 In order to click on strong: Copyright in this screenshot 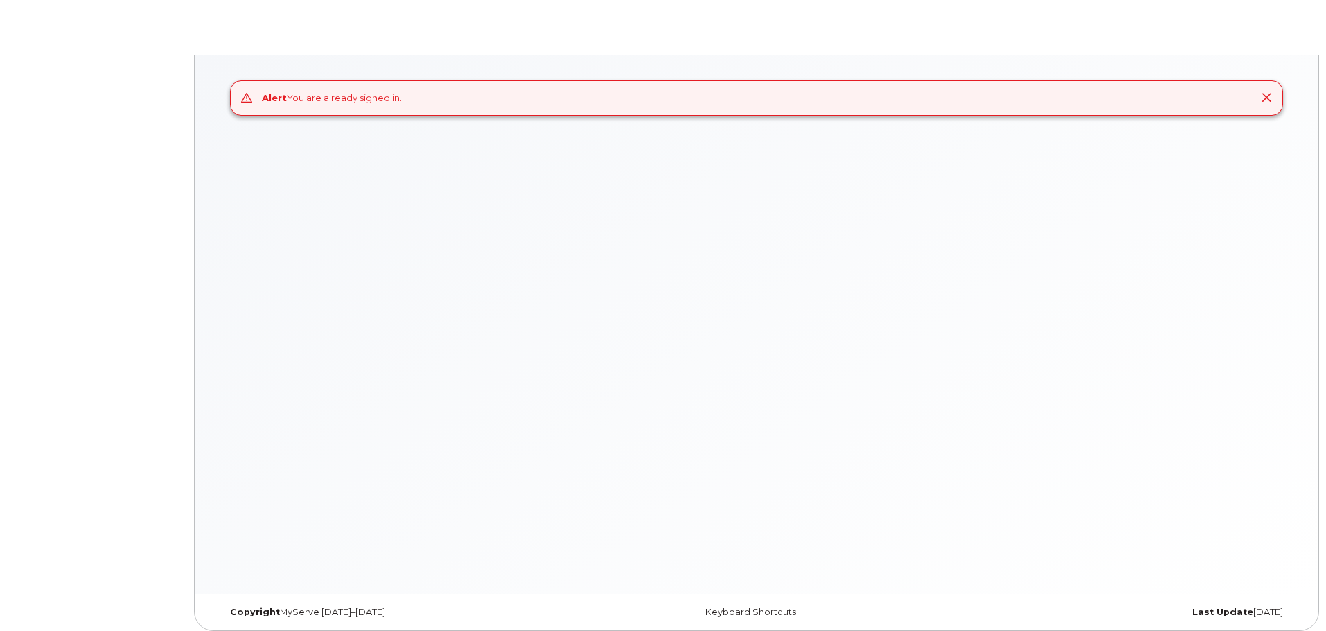, I will do `click(255, 612)`.